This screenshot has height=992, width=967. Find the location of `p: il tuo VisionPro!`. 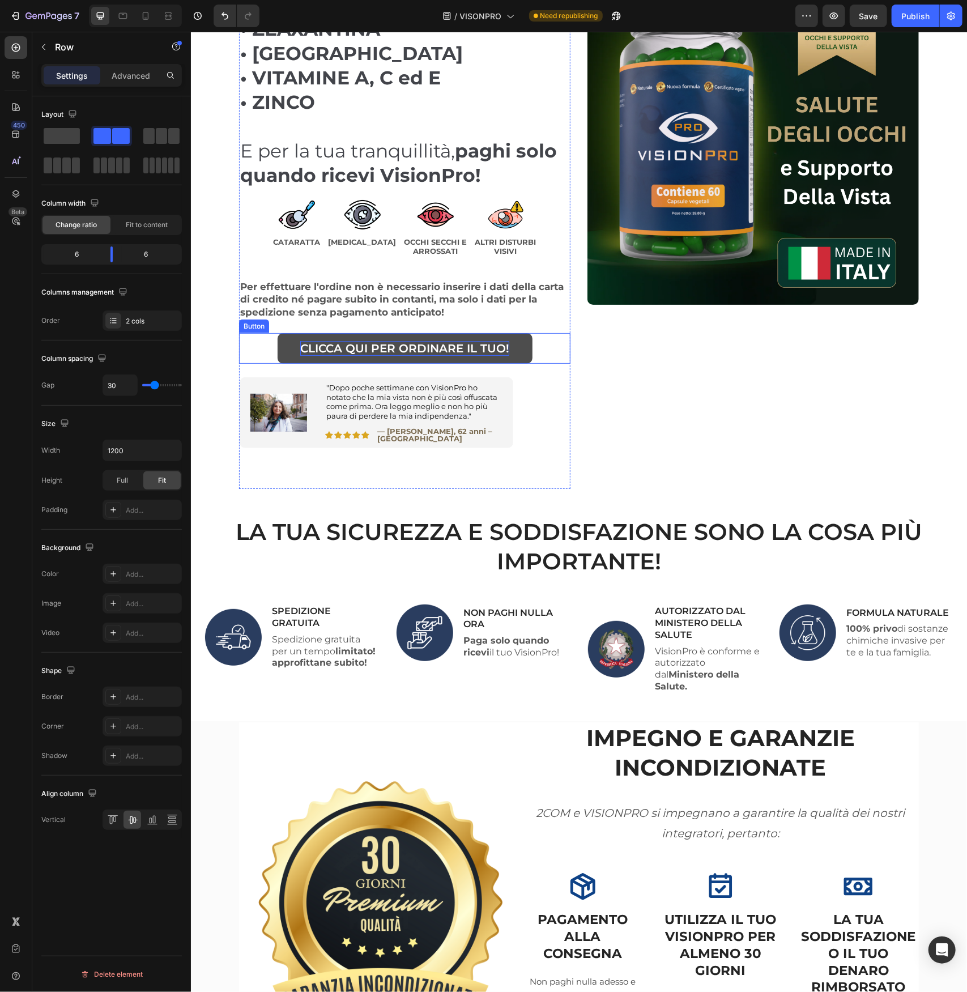

p: il tuo VisionPro! is located at coordinates (325, 615).